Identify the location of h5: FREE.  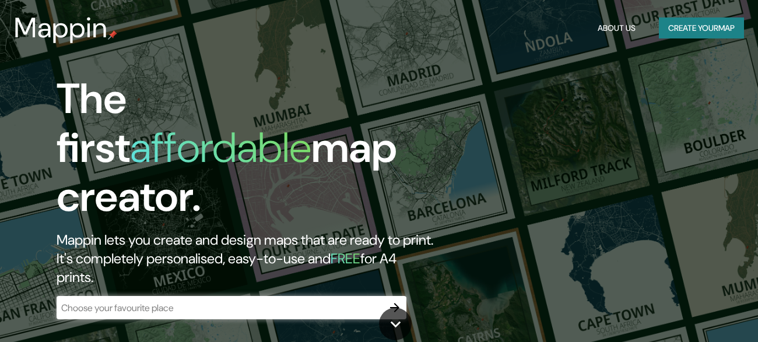
(345, 258).